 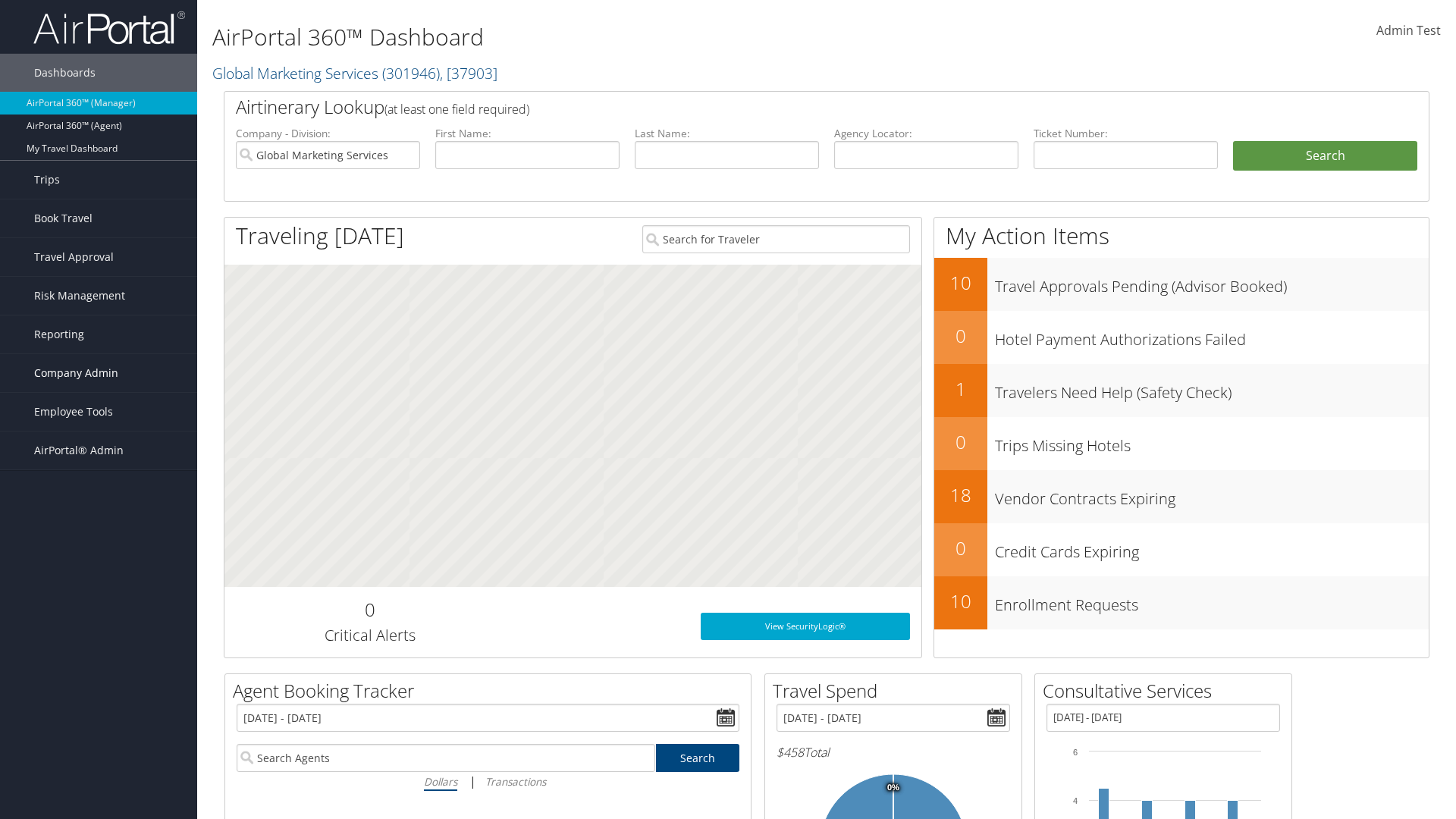 I want to click on h1: AirPortal 360™ Dashboard, so click(x=622, y=37).